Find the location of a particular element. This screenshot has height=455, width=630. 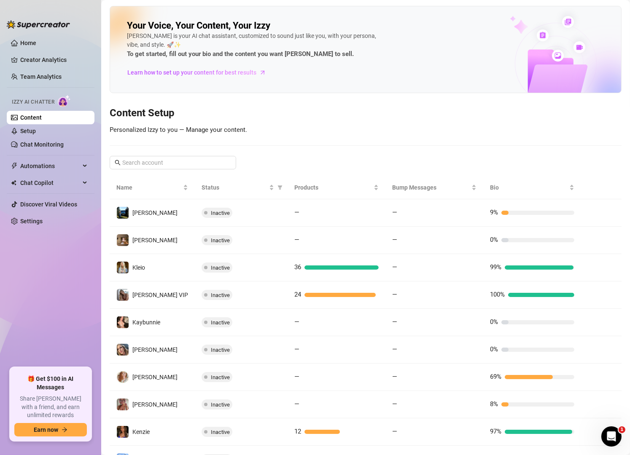

img: AI Chatter is located at coordinates (64, 101).